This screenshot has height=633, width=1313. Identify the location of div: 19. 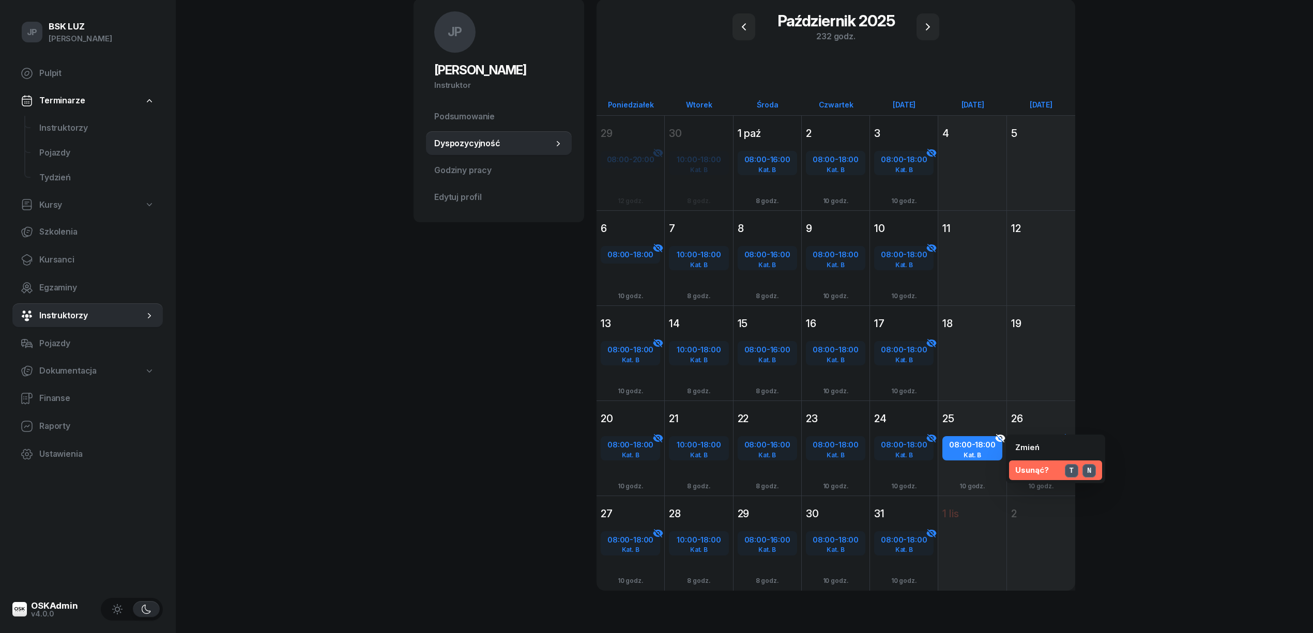
(1041, 323).